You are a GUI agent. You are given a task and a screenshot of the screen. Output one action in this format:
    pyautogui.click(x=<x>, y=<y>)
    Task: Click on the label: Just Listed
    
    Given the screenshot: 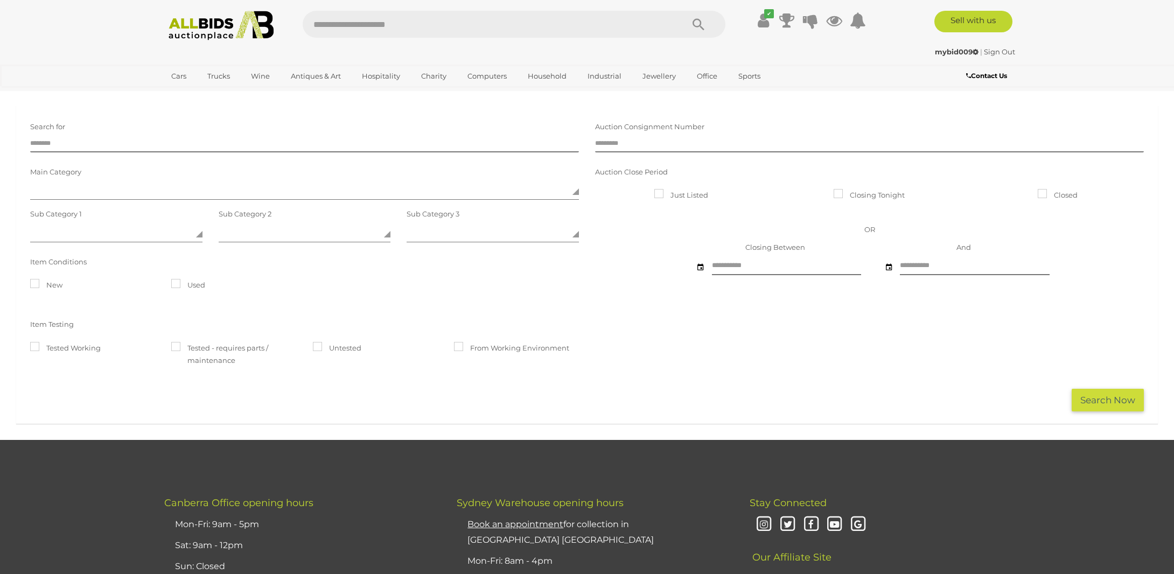 What is the action you would take?
    pyautogui.click(x=681, y=195)
    